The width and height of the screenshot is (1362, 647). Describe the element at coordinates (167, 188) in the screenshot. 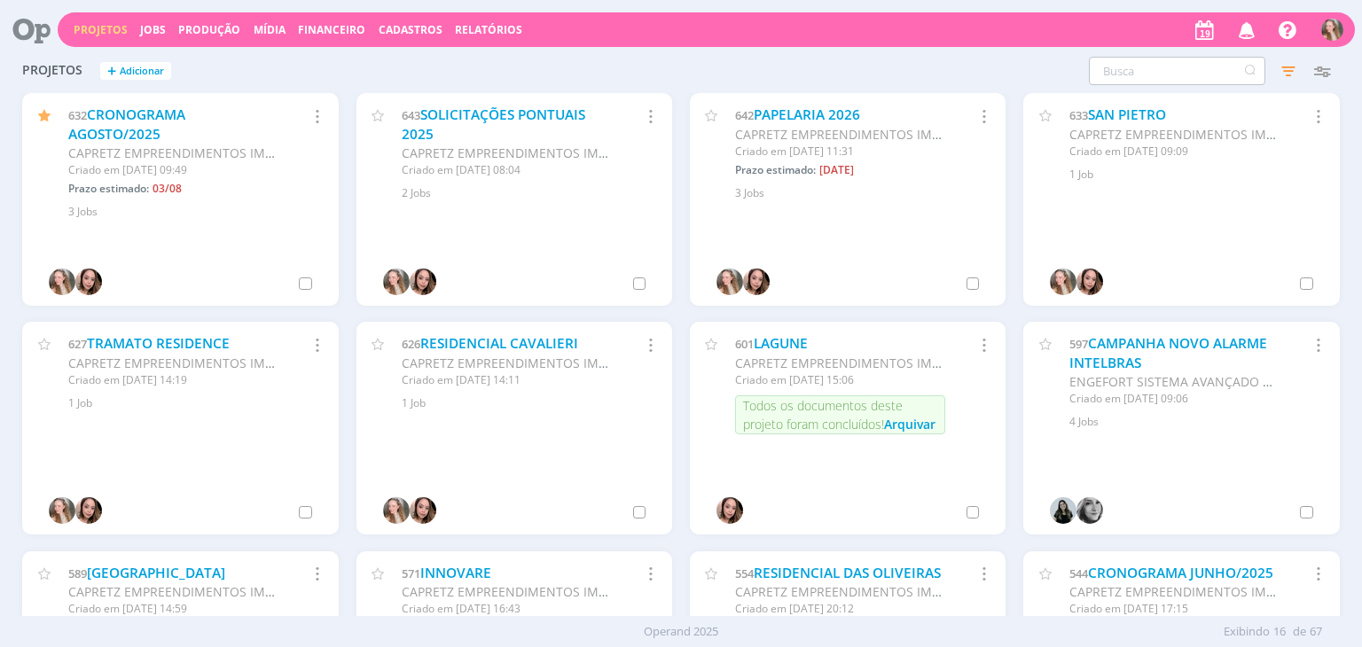

I see `span: 03/08` at that location.